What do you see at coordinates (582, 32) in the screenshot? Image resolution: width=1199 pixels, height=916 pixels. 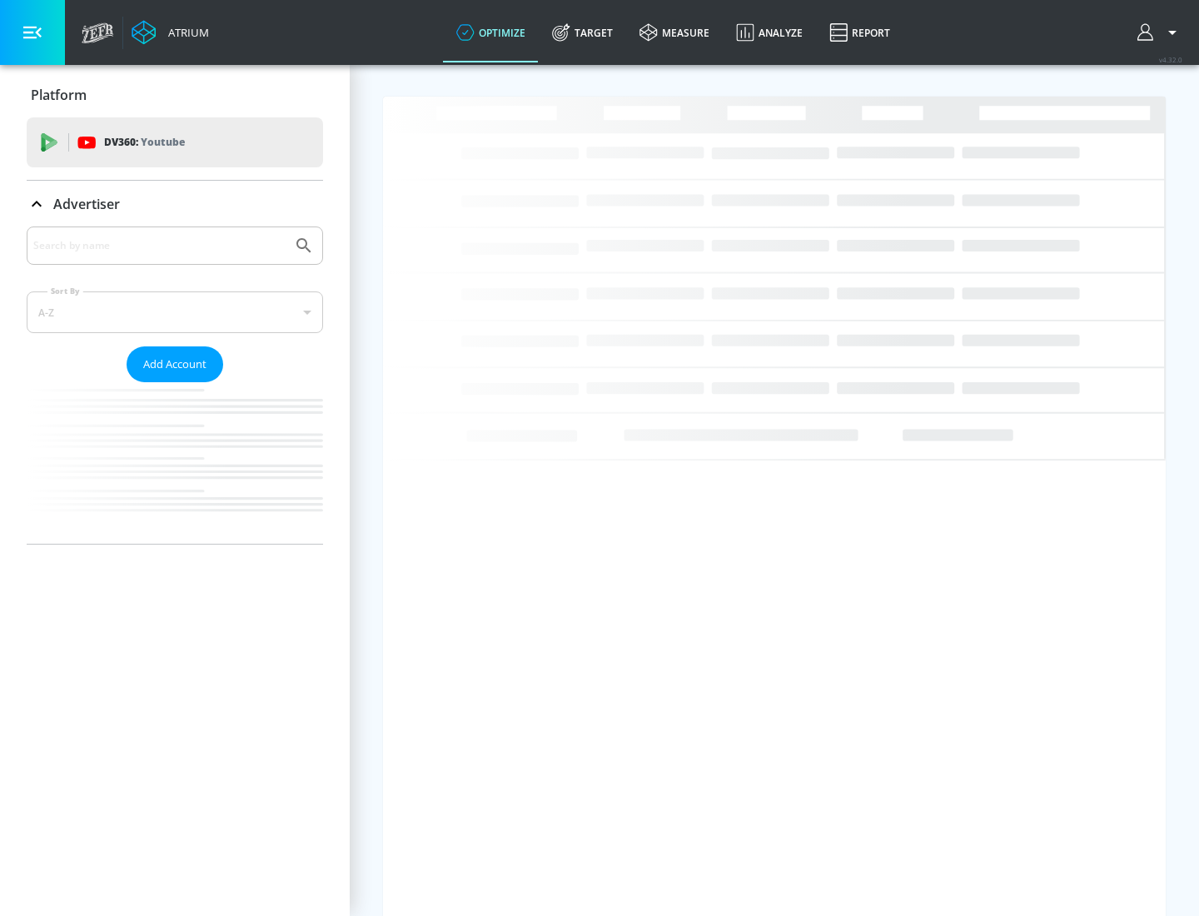 I see `a: Target` at bounding box center [582, 32].